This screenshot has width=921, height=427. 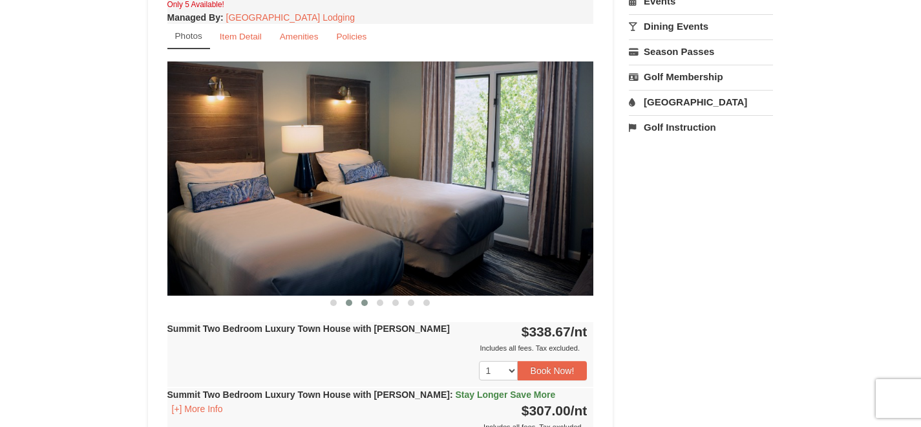 I want to click on small: Photos, so click(x=189, y=36).